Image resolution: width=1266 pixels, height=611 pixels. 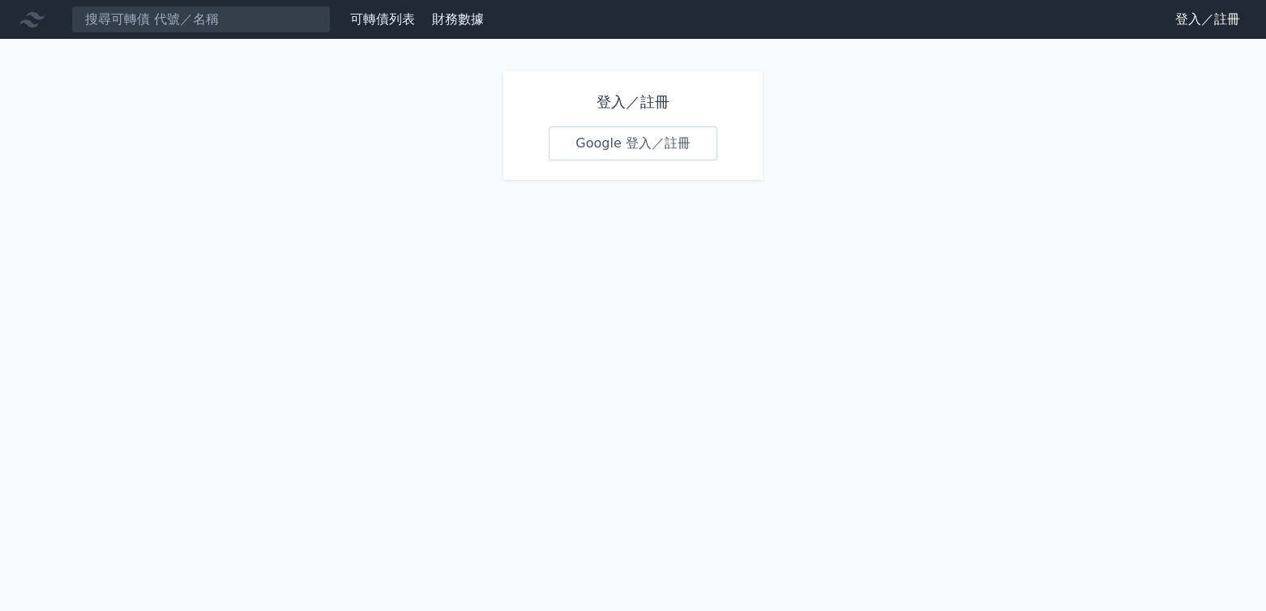 What do you see at coordinates (383, 19) in the screenshot?
I see `a: 可轉債列表` at bounding box center [383, 19].